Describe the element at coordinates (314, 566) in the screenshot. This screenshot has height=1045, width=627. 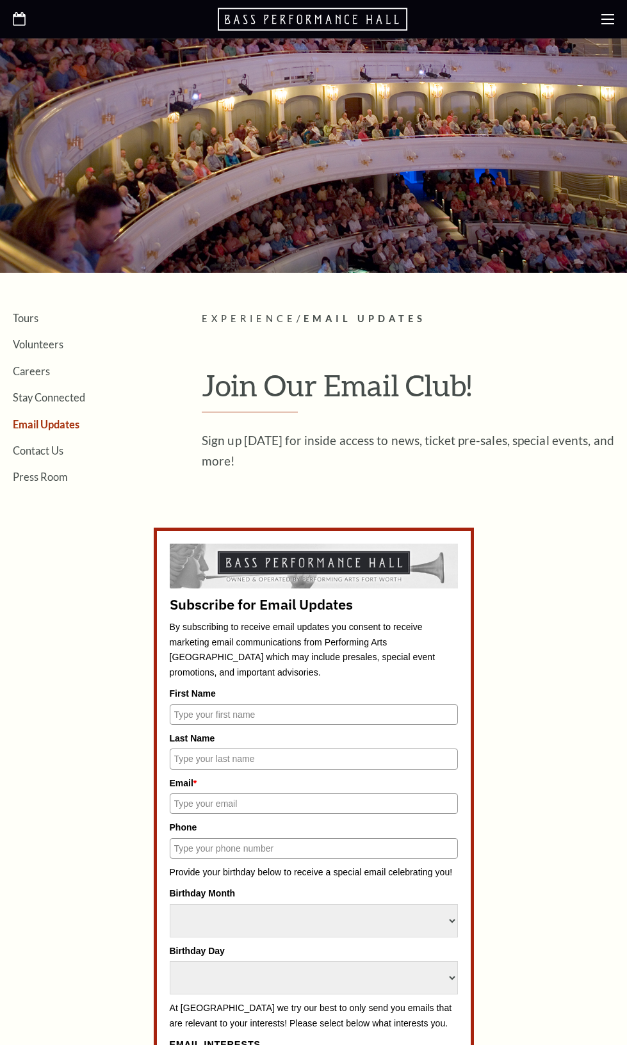
I see `img: 4802a34f-8a58-4b86-aad0-67af57361131.jpeg` at that location.